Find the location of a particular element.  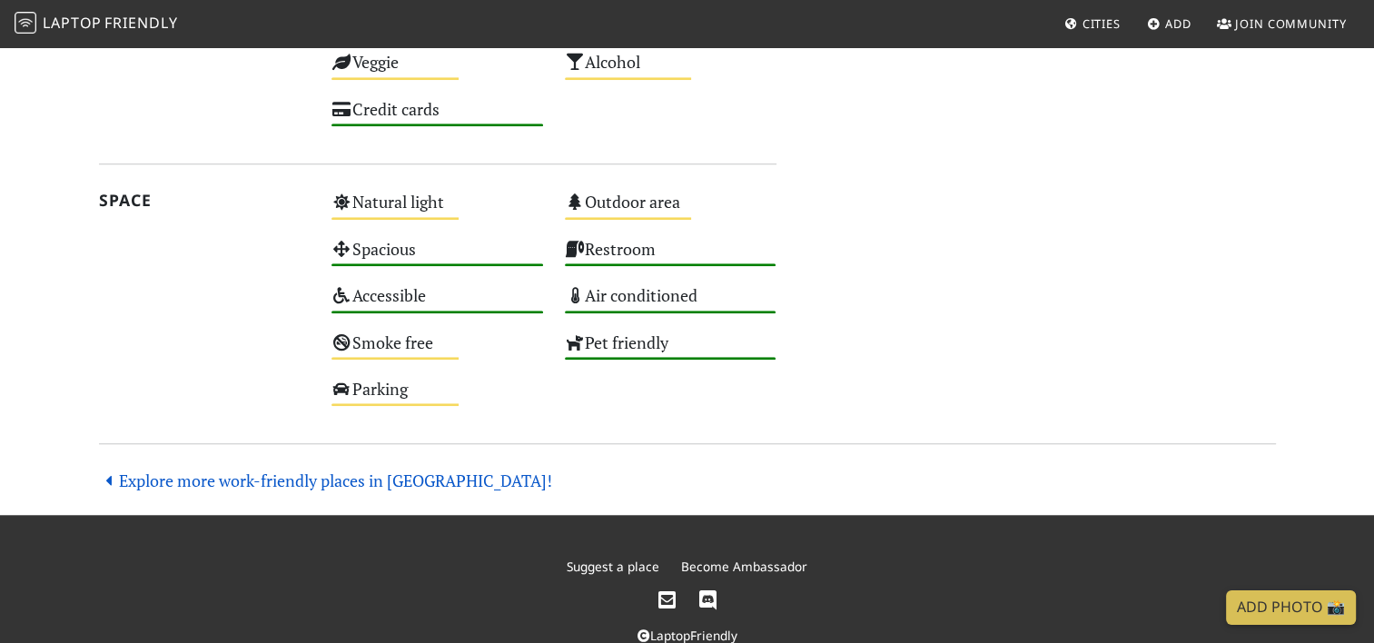

div: Pet friendly is located at coordinates (670, 351).